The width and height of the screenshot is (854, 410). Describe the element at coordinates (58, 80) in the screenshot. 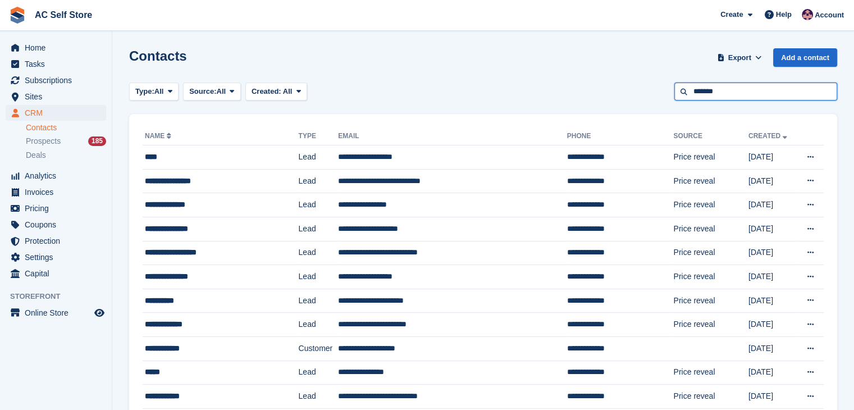

I see `span: Subscriptions` at that location.